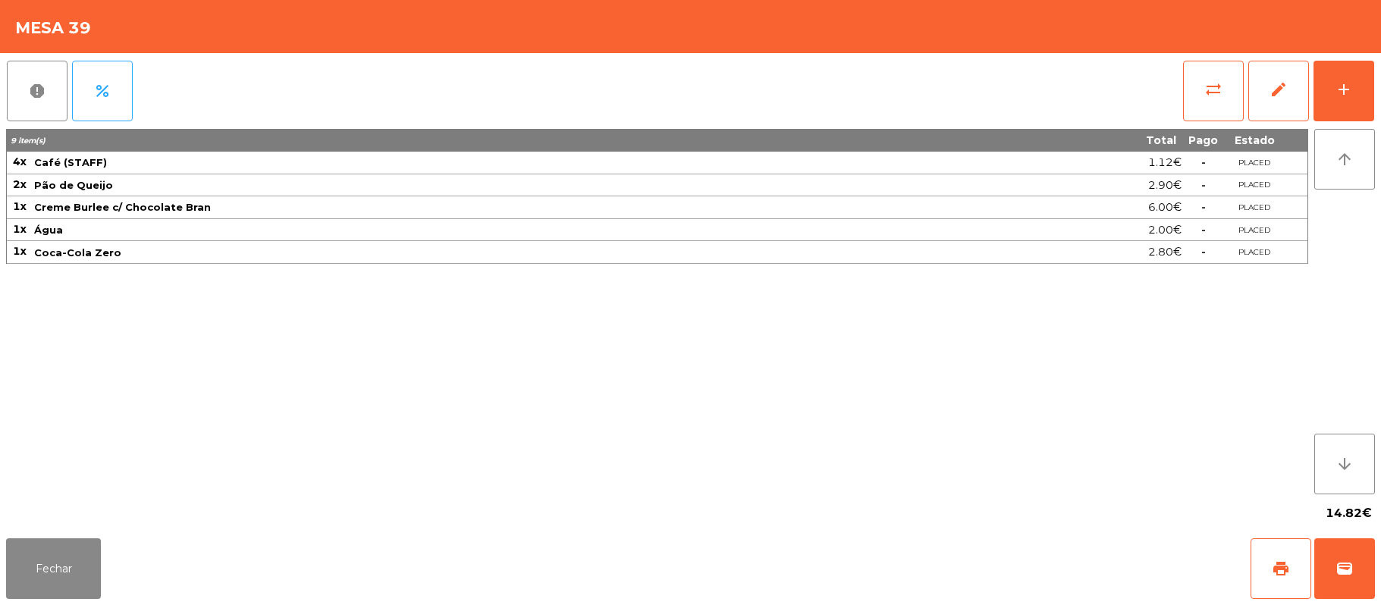  I want to click on button: arrow_downward, so click(1345, 464).